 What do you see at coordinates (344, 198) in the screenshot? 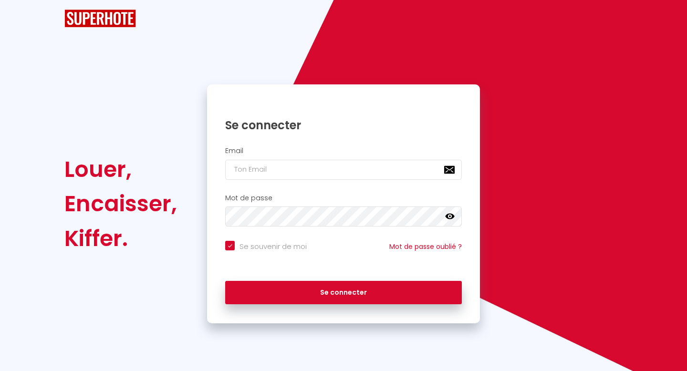
I see `h2: Mot de passe` at bounding box center [344, 198].